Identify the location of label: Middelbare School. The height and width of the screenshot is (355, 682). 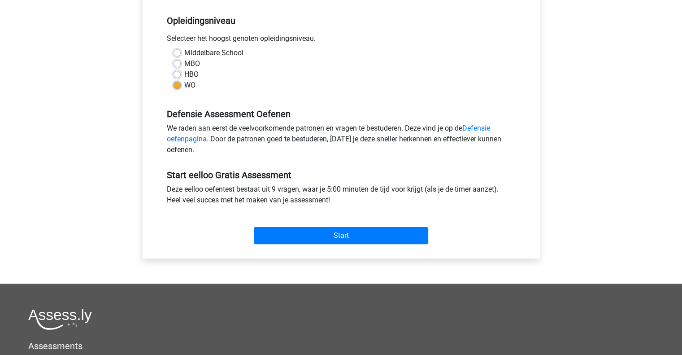
(214, 53).